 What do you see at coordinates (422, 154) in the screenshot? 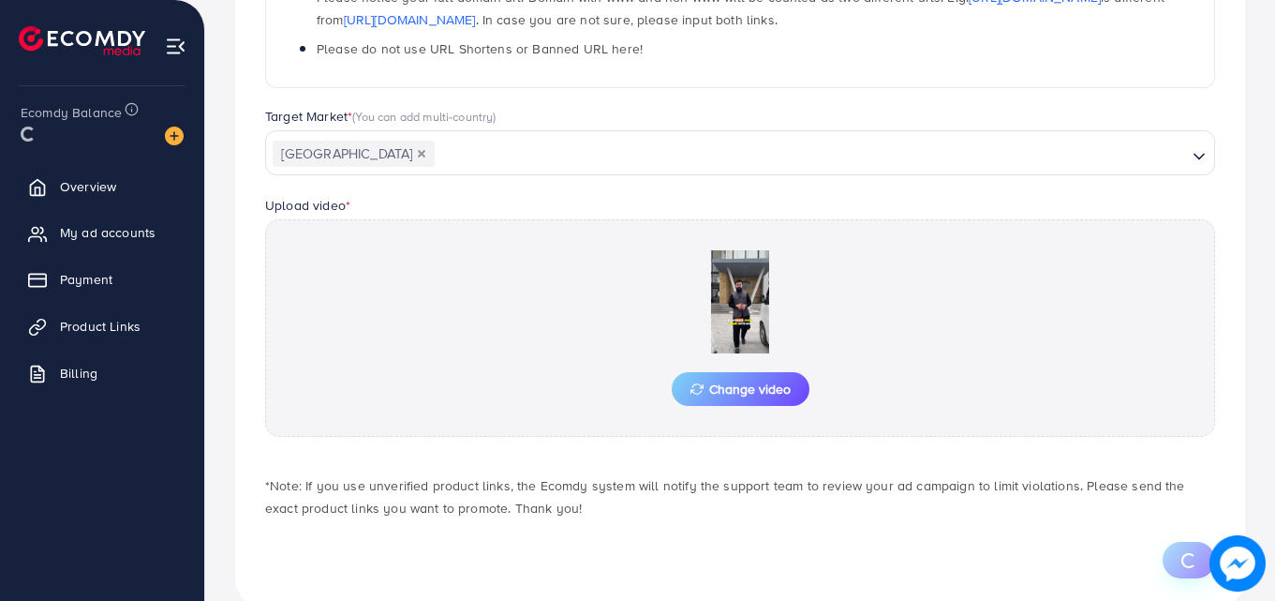
I see `button: Deselect Pakistan` at bounding box center [422, 154].